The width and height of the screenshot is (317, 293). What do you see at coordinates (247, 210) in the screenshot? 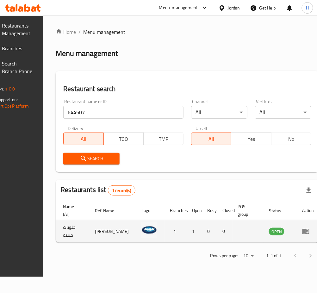
I see `span: POS group` at bounding box center [247, 210].